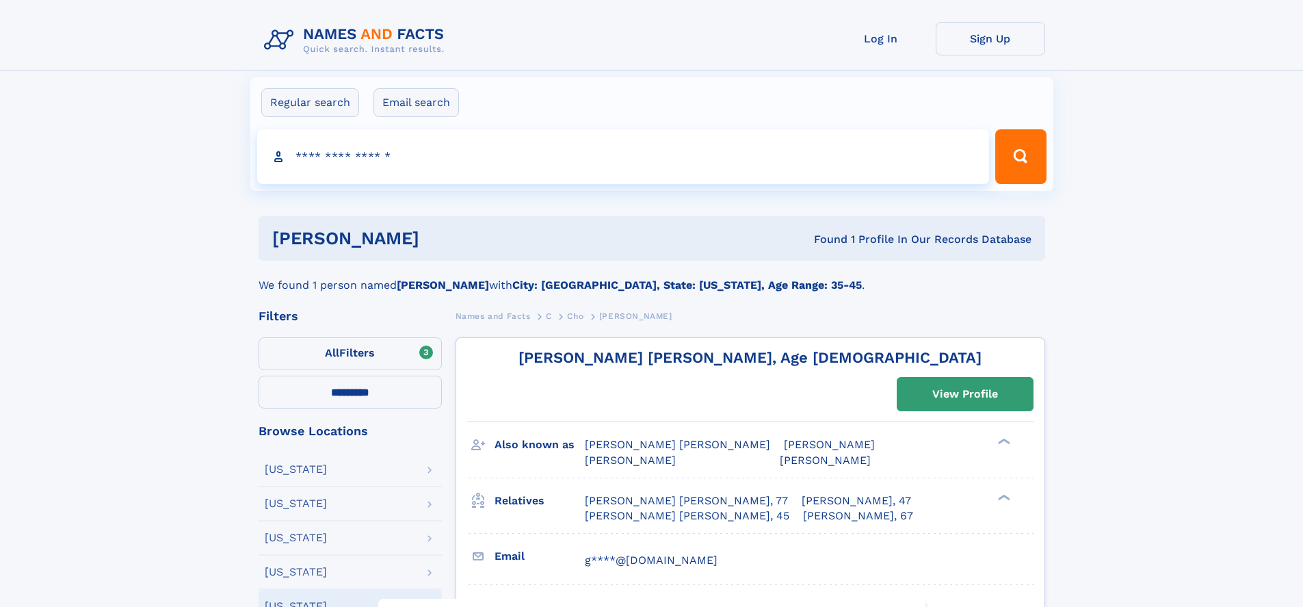 The height and width of the screenshot is (607, 1303). What do you see at coordinates (350, 431) in the screenshot?
I see `div: Browse Locations` at bounding box center [350, 431].